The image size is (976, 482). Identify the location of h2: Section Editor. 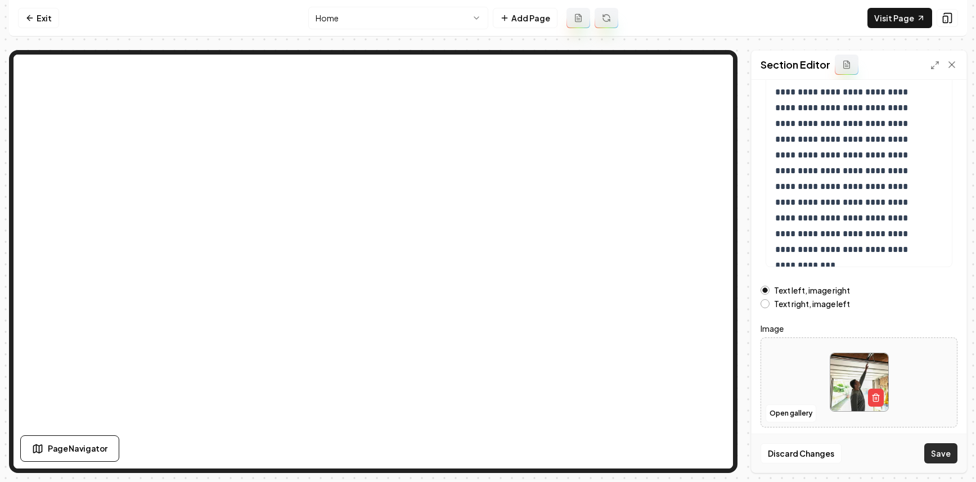
(796, 65).